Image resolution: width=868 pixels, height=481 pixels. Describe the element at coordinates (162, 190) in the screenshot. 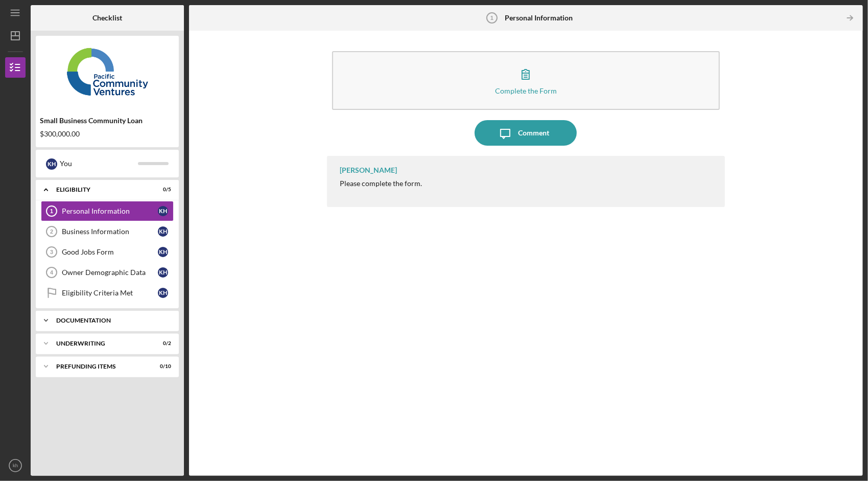

I see `div: 0 / 5` at that location.